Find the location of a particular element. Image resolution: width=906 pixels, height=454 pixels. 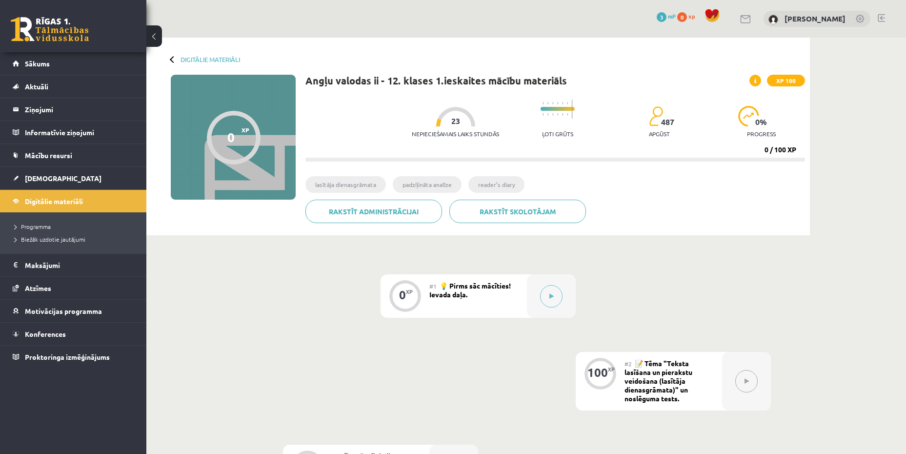

li: reader’s diary is located at coordinates (496, 184).